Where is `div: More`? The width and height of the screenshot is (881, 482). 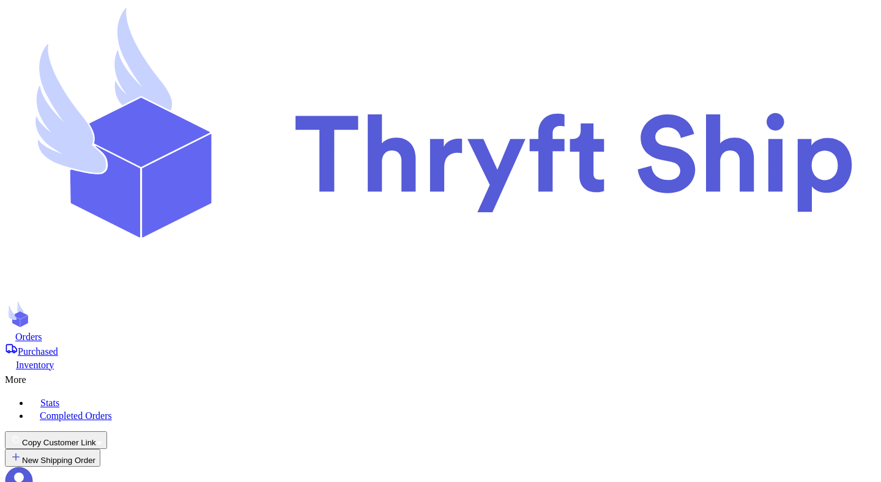 div: More is located at coordinates (440, 378).